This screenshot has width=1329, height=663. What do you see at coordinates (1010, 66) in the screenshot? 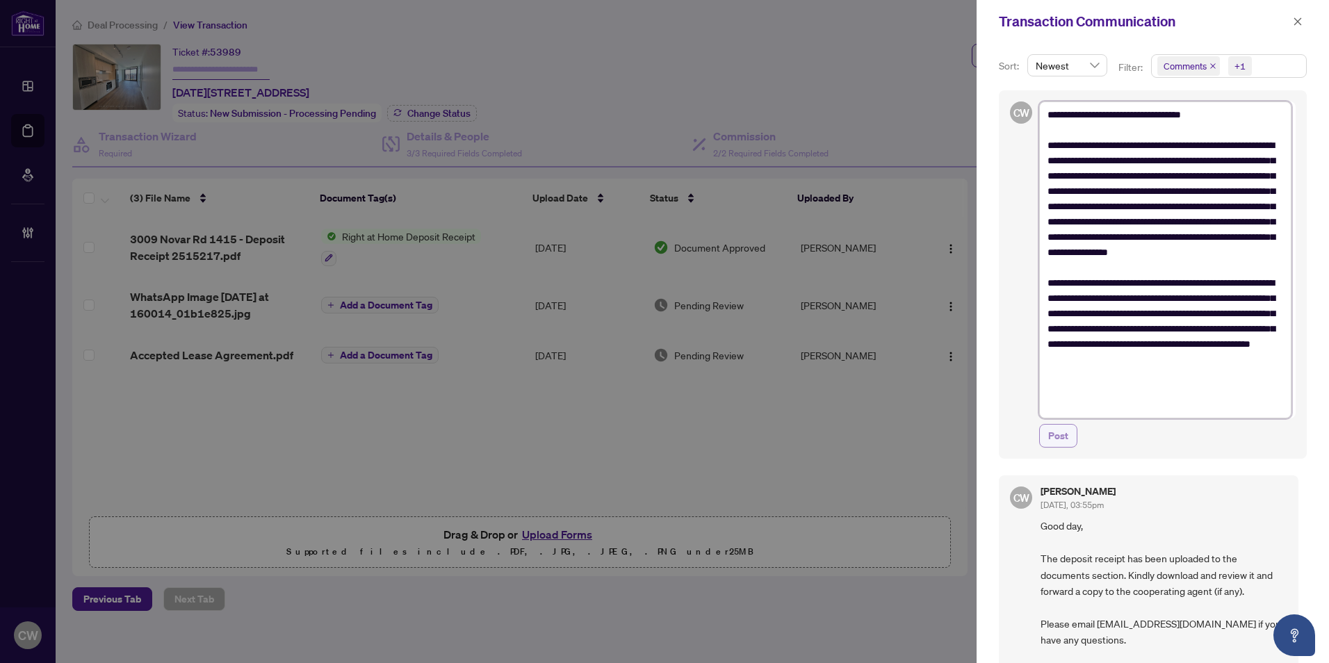
I see `p: Sort:` at bounding box center [1010, 66].